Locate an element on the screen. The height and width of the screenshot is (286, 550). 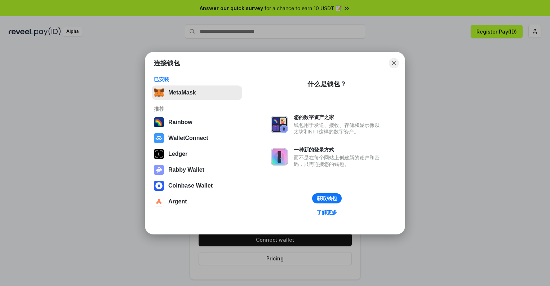
img: svg+xml,%3Csvg%20xmlns%3D%22http%3A%2F%2Fwww.w3.org%2F2000%2Fsvg%22%20width%3D%2228%22%20height%3... is located at coordinates (159, 154).